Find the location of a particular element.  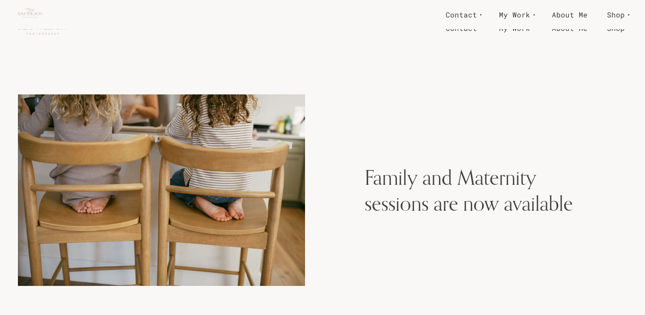

span: Contact is located at coordinates (461, 14).